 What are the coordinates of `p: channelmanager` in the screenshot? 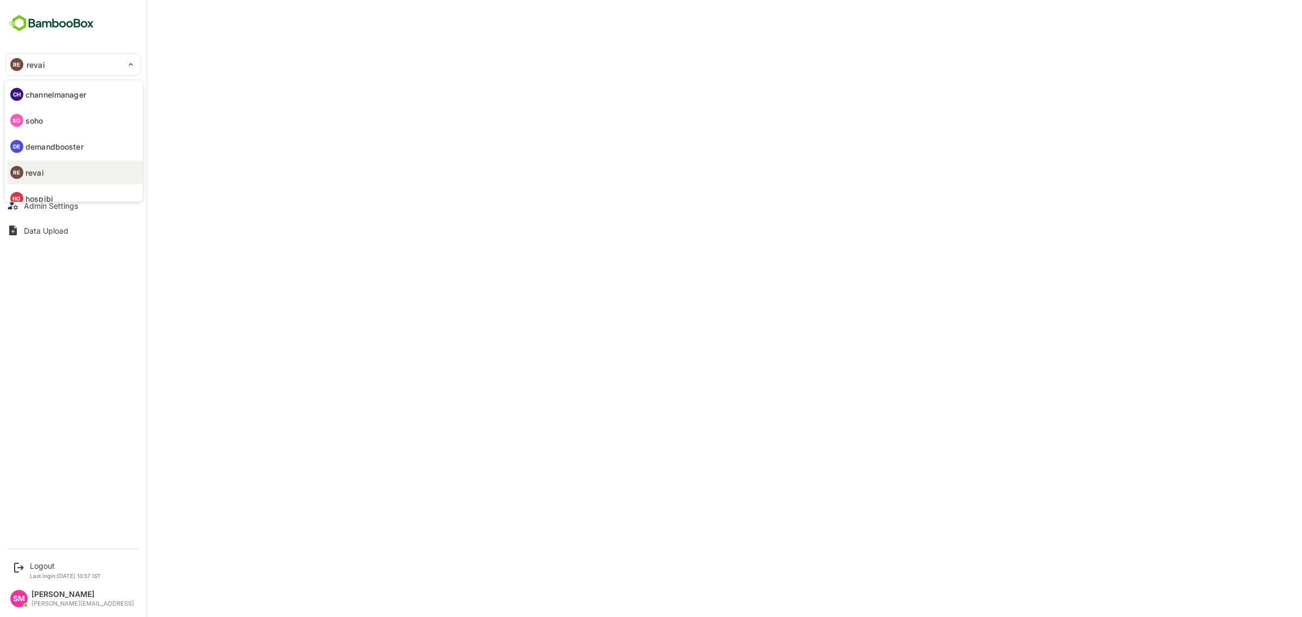 It's located at (56, 94).